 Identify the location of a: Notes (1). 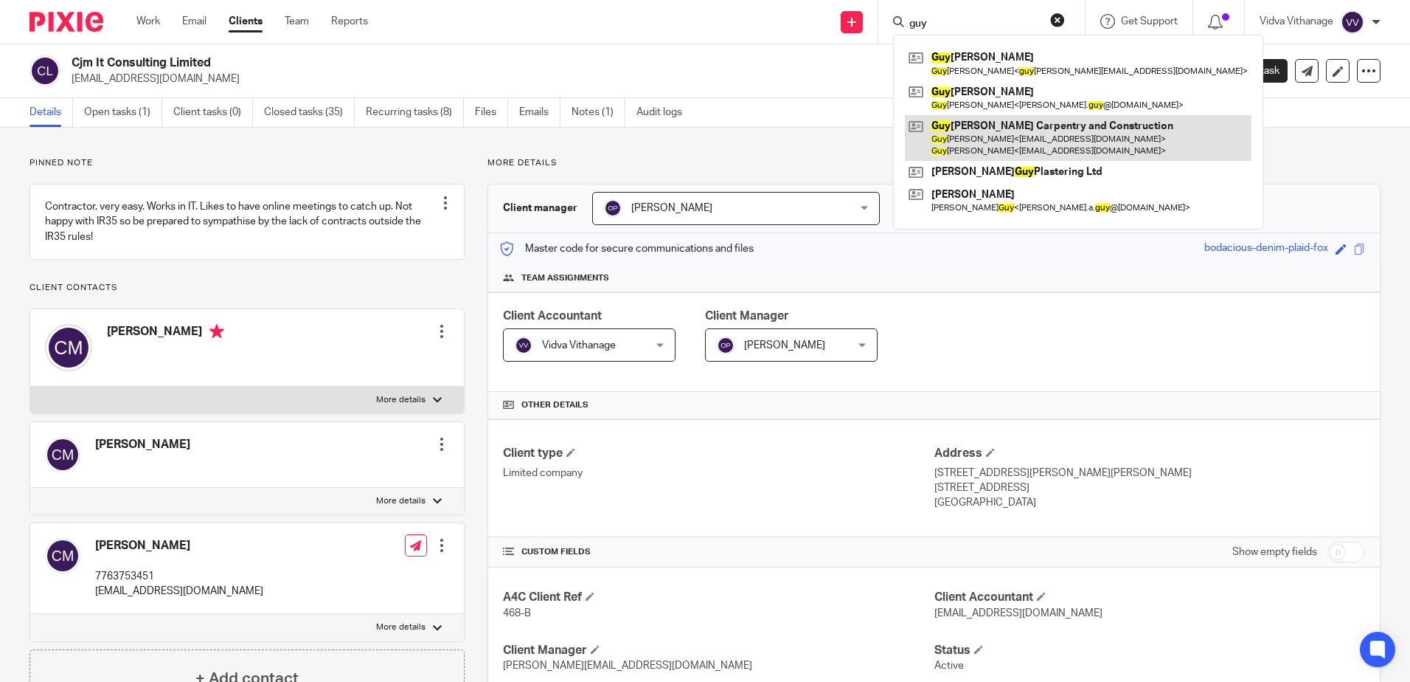
(598, 112).